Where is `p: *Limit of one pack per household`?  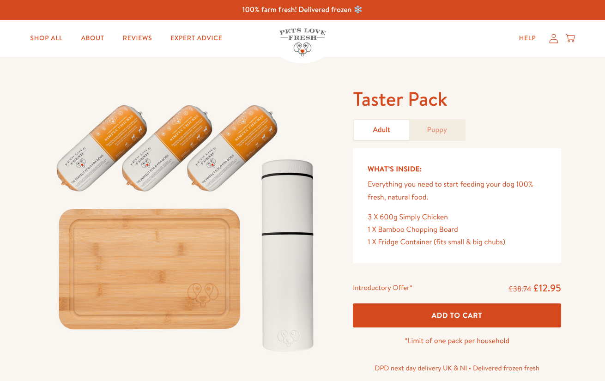 p: *Limit of one pack per household is located at coordinates (457, 341).